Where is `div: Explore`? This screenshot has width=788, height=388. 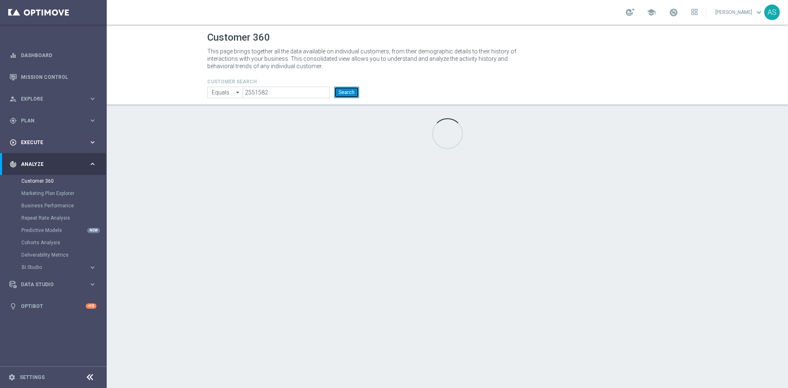 div: Explore is located at coordinates (49, 99).